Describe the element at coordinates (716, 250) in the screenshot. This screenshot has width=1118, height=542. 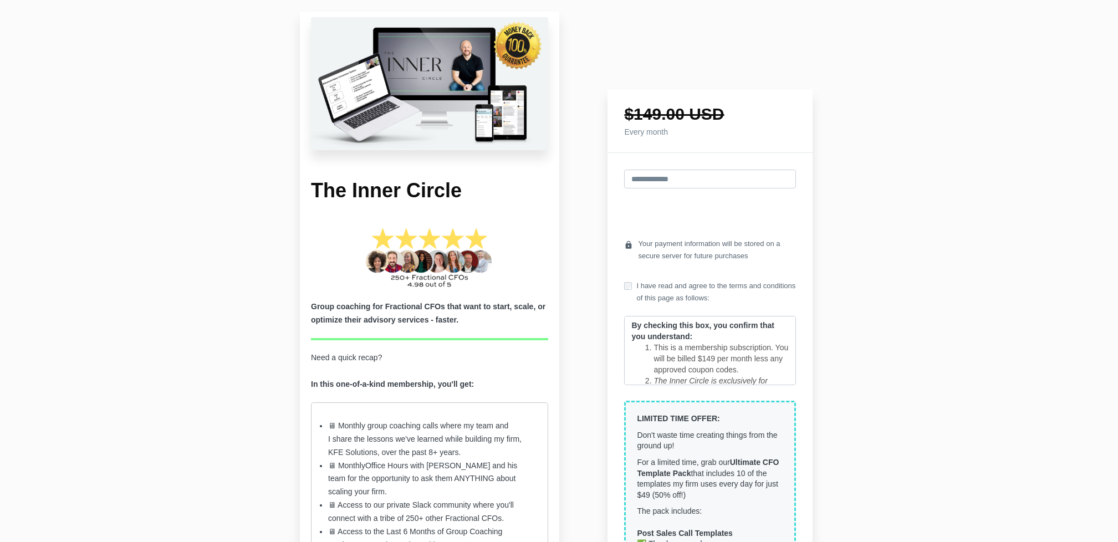
I see `span: Your payment information will be stored on a secure server for future purchases` at that location.